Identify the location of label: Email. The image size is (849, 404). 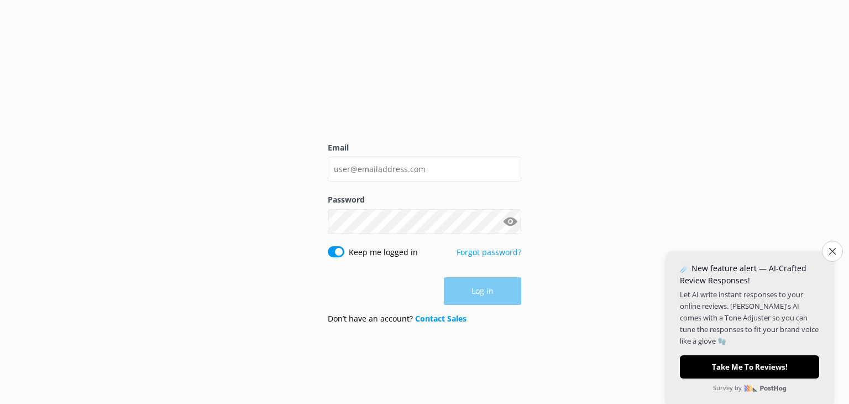
(425, 148).